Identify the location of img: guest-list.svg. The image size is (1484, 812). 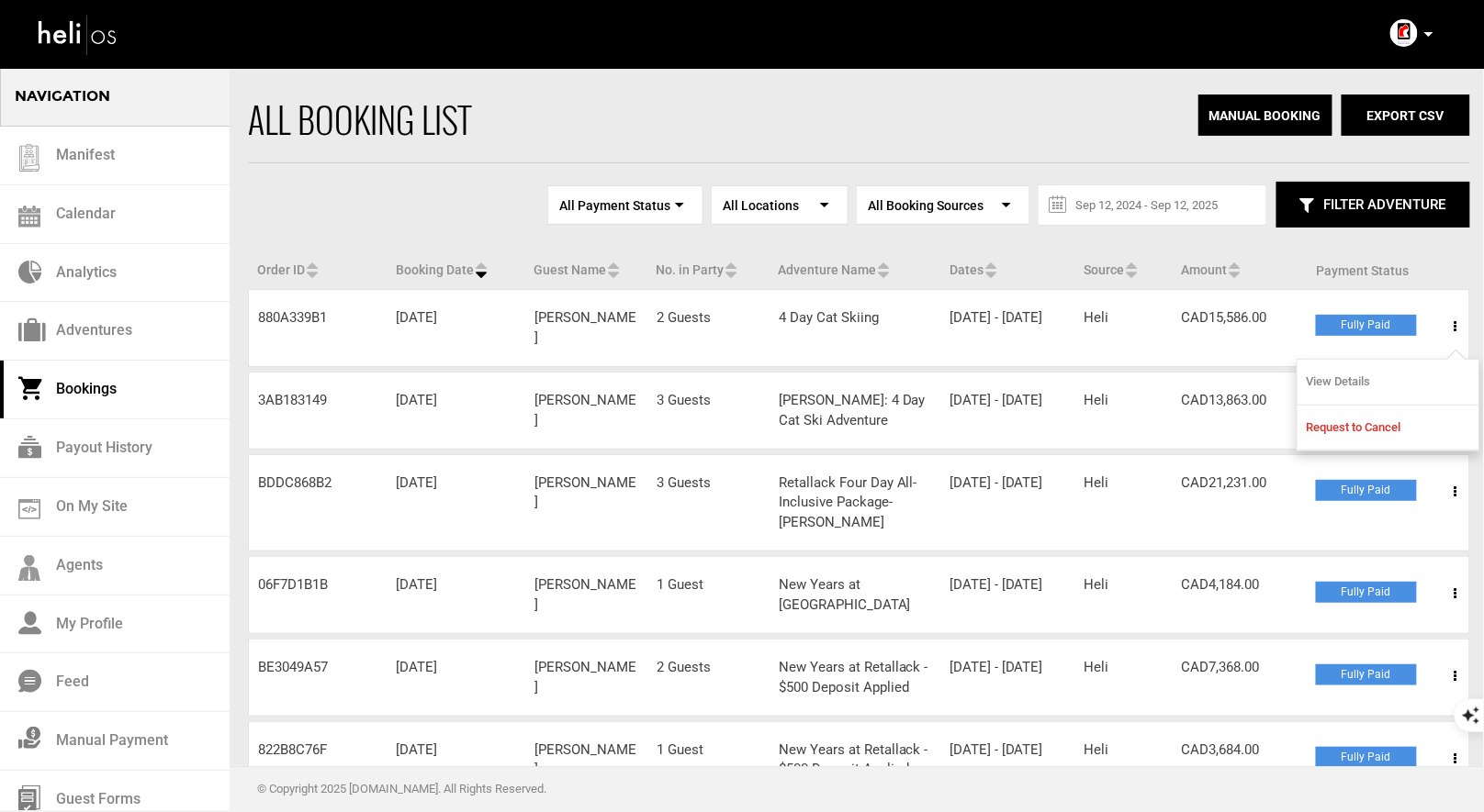
(30, 158).